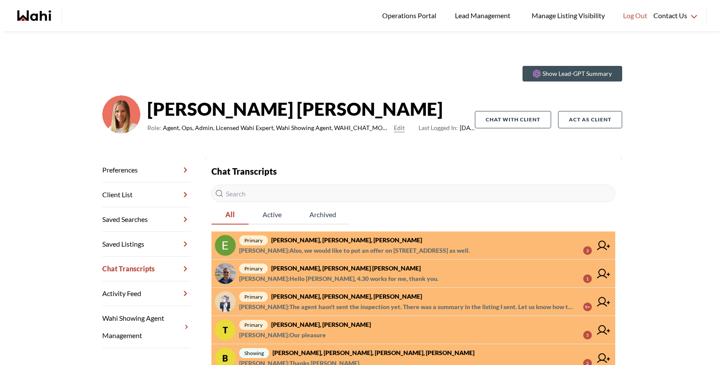 This screenshot has height=365, width=724. What do you see at coordinates (230, 215) in the screenshot?
I see `button: All` at bounding box center [230, 215].